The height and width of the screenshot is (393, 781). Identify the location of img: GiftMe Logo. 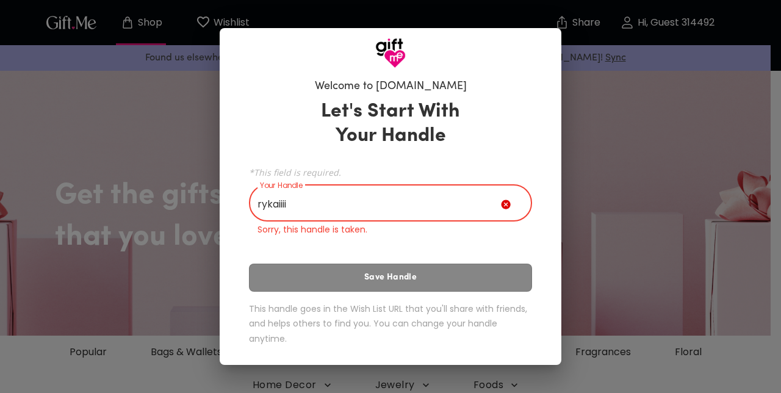
(391, 53).